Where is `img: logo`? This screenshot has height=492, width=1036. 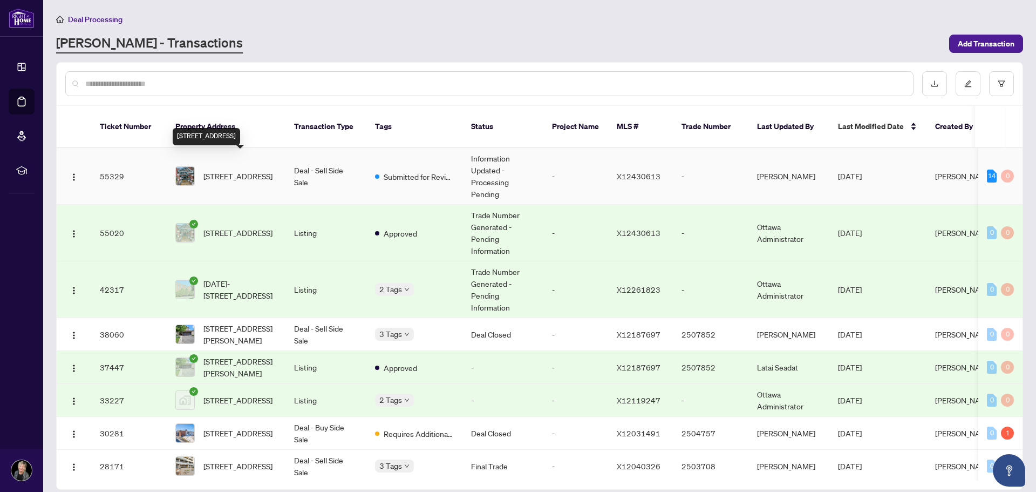
img: logo is located at coordinates (22, 18).